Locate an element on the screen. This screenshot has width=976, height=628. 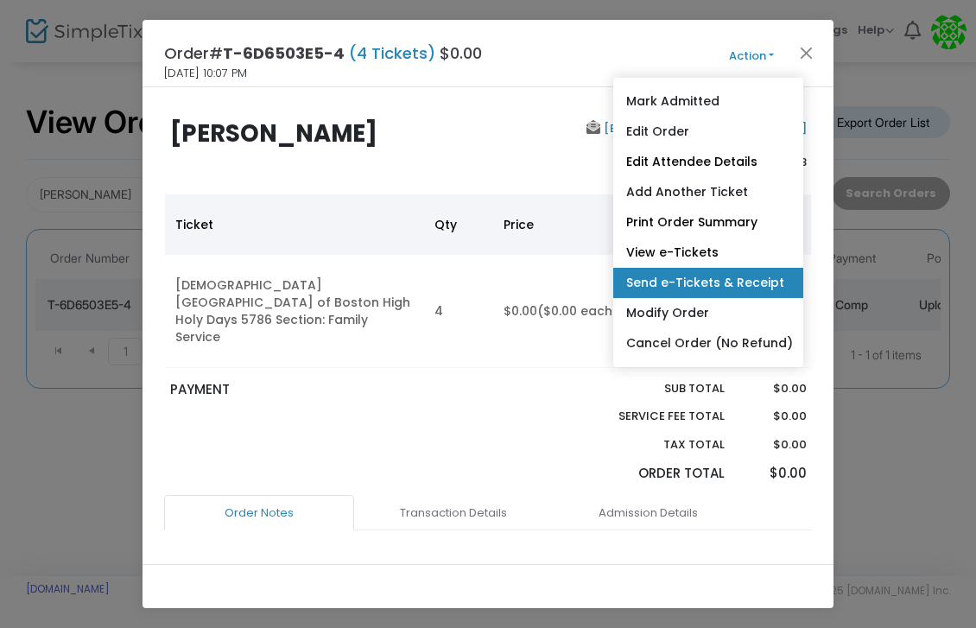
a: Edit Order is located at coordinates (708, 131).